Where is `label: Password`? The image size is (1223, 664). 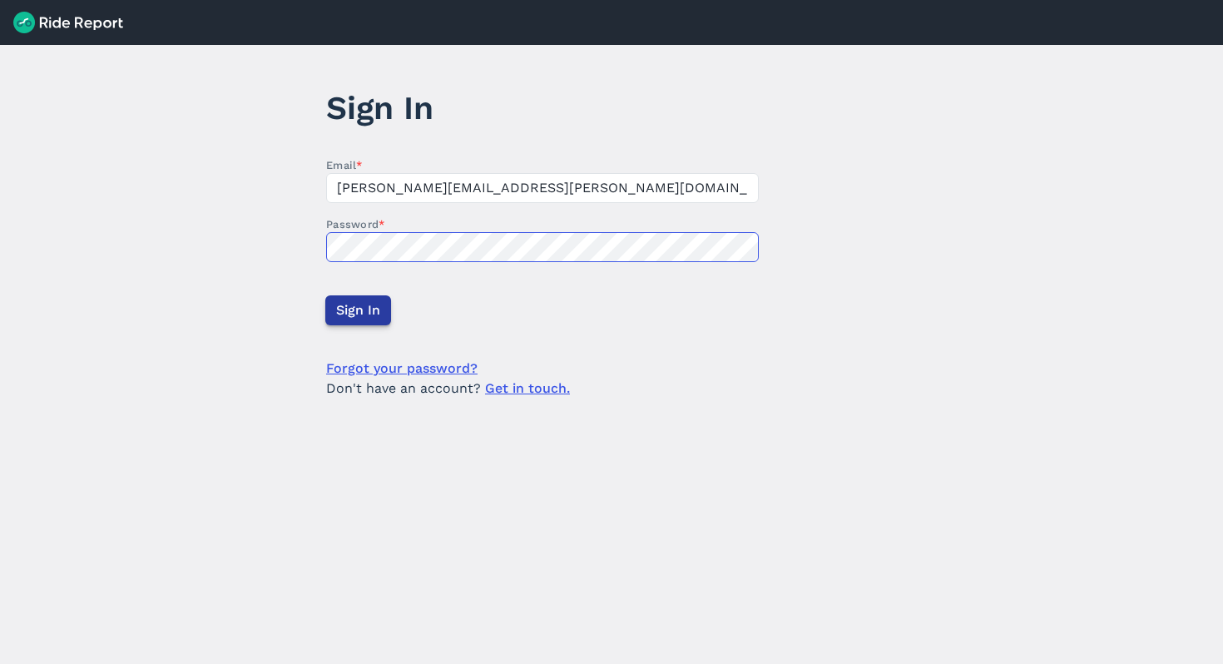 label: Password is located at coordinates (543, 224).